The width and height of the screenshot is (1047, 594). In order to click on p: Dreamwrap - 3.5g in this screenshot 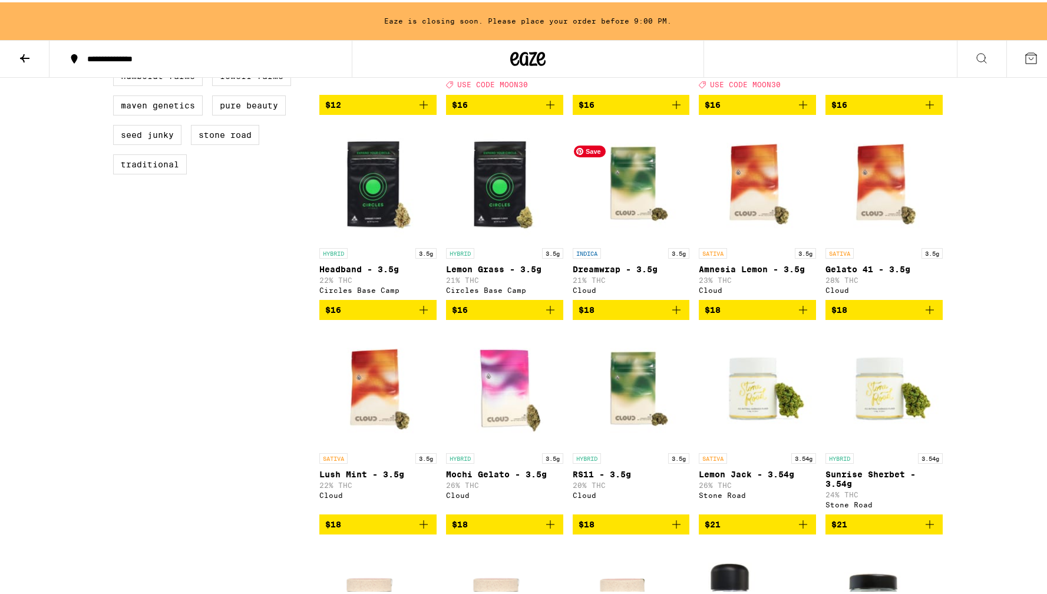, I will do `click(631, 267)`.